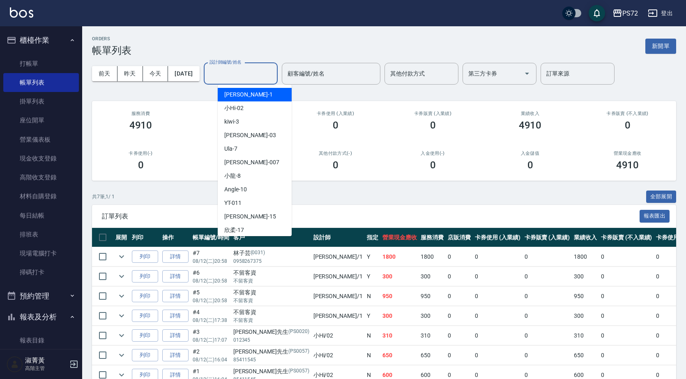 This screenshot has height=379, width=686. I want to click on th: 店販消費, so click(459, 237).